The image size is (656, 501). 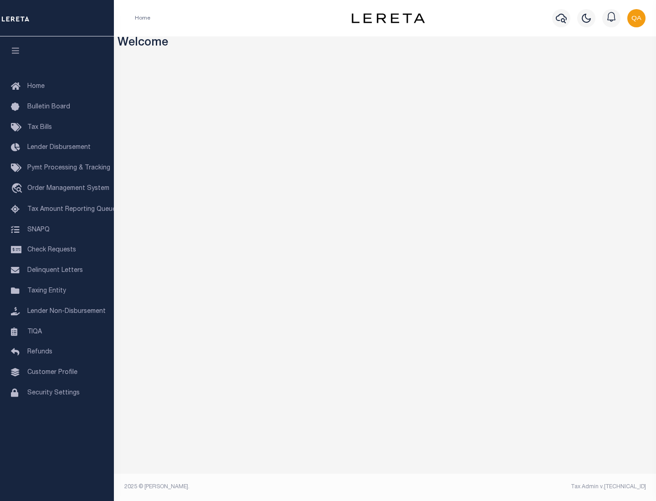 What do you see at coordinates (40, 352) in the screenshot?
I see `span: Refunds` at bounding box center [40, 352].